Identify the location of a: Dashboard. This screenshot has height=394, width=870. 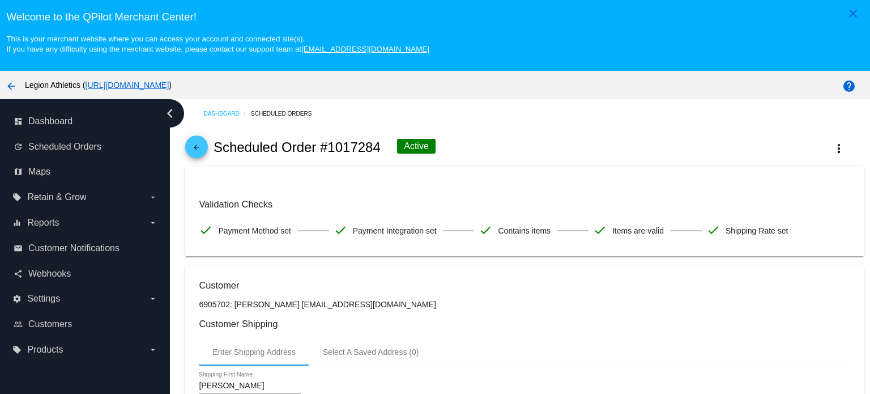
(227, 113).